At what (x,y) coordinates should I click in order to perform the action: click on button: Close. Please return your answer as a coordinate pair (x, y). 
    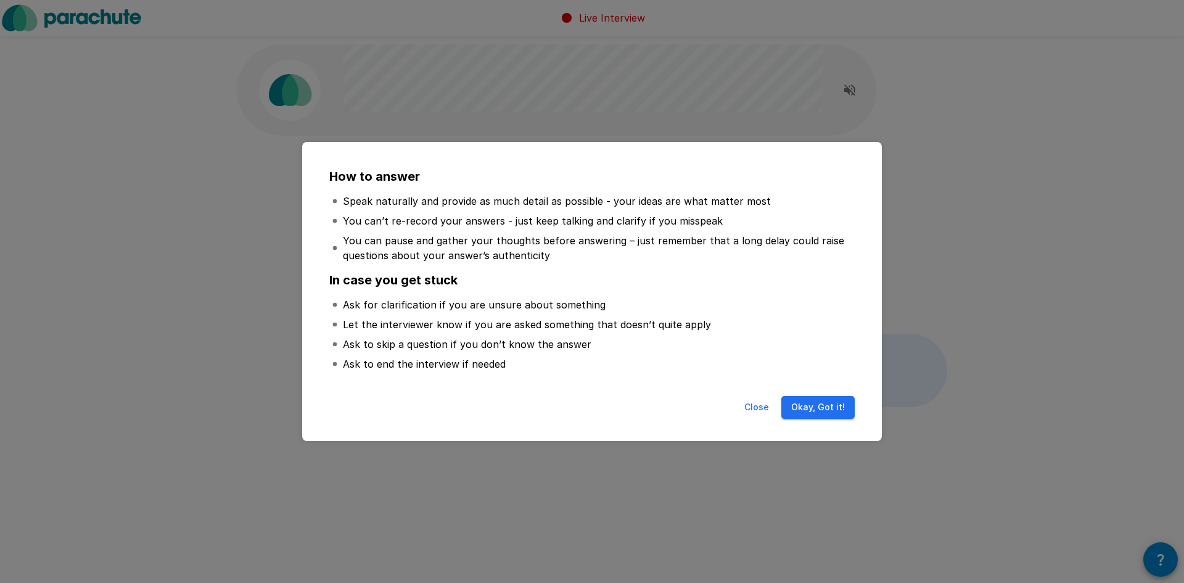
    Looking at the image, I should click on (757, 407).